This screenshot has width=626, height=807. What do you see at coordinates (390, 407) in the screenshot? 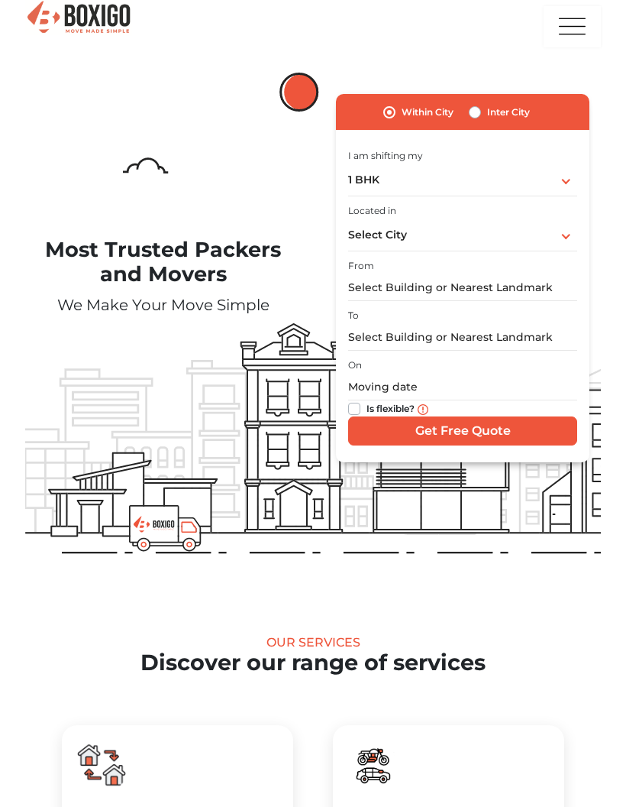
I see `label: Is flexible?` at bounding box center [390, 407].